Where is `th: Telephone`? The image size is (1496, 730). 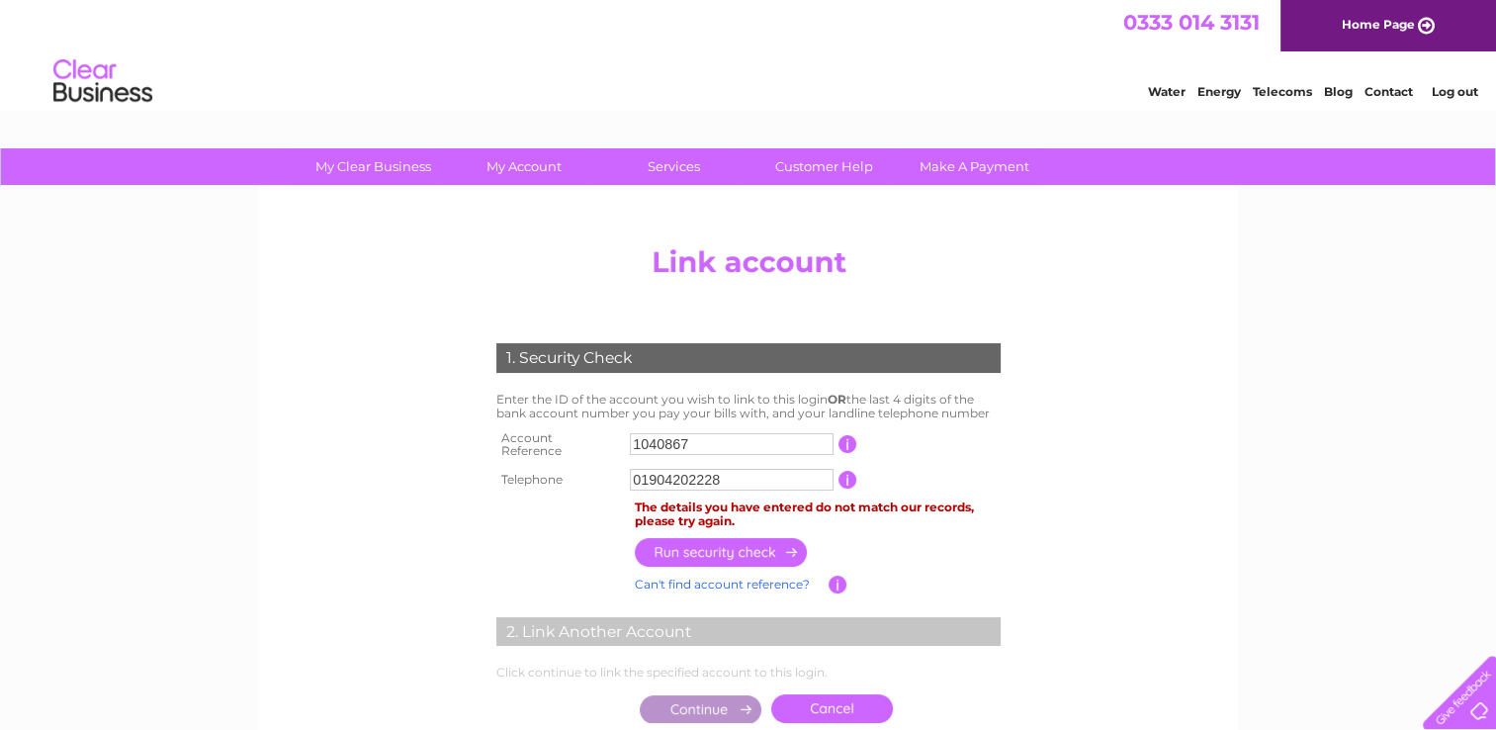 th: Telephone is located at coordinates (559, 480).